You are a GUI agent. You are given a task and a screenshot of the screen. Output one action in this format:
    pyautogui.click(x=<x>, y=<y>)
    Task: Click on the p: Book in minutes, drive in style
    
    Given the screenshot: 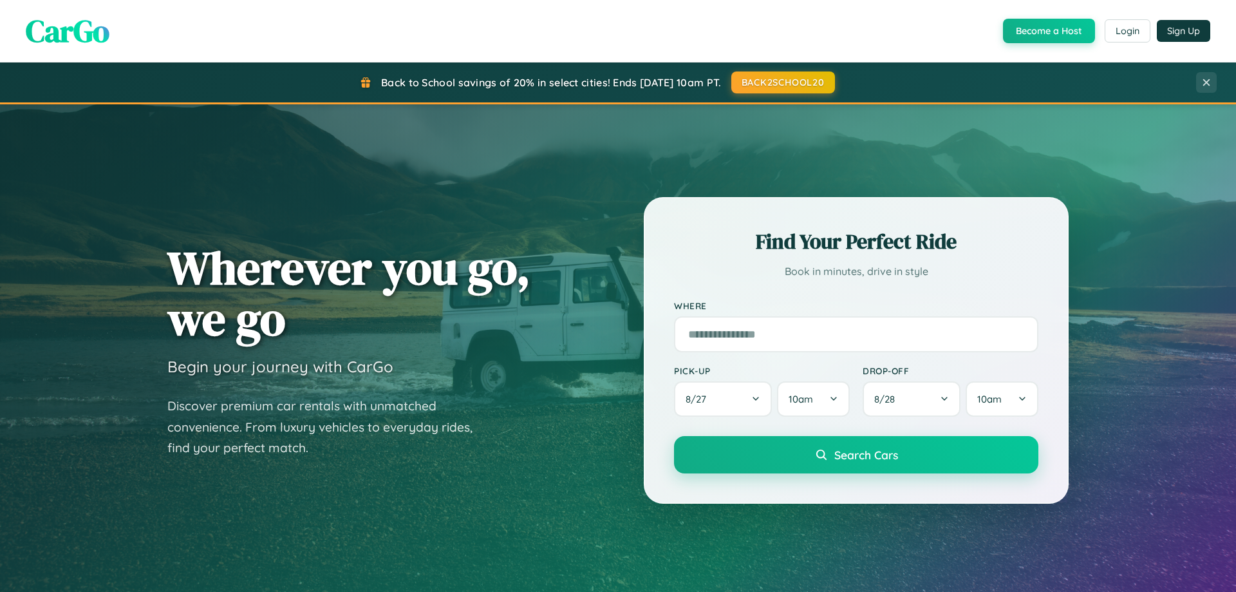 What is the action you would take?
    pyautogui.click(x=857, y=271)
    